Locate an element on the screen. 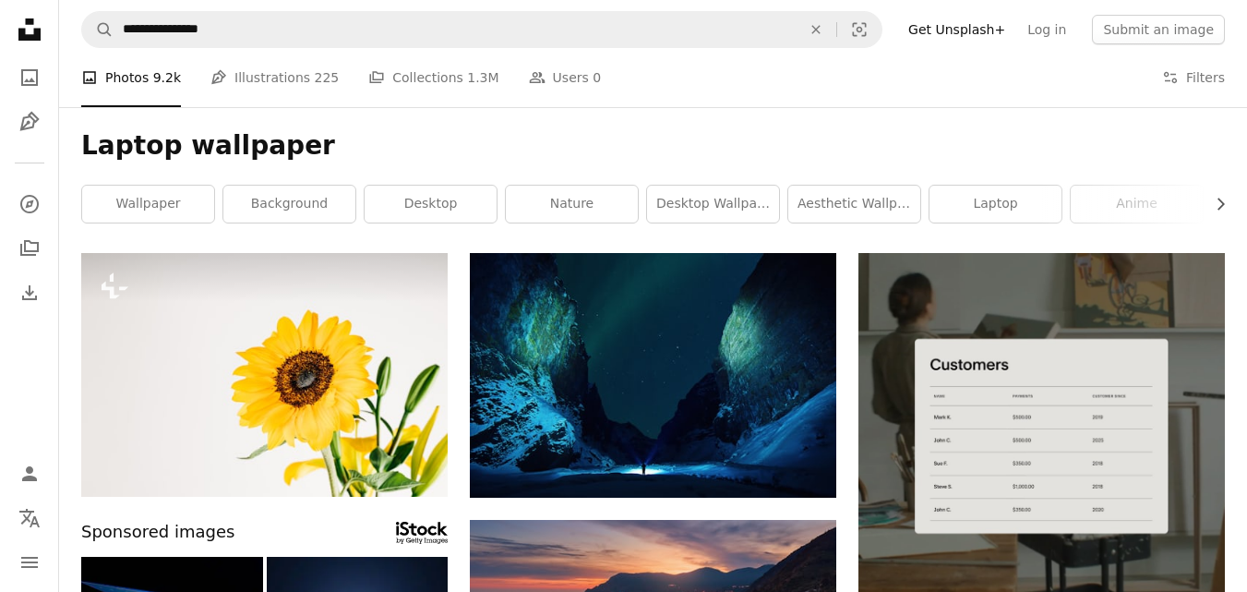 The image size is (1247, 592). a: Collections is located at coordinates (30, 248).